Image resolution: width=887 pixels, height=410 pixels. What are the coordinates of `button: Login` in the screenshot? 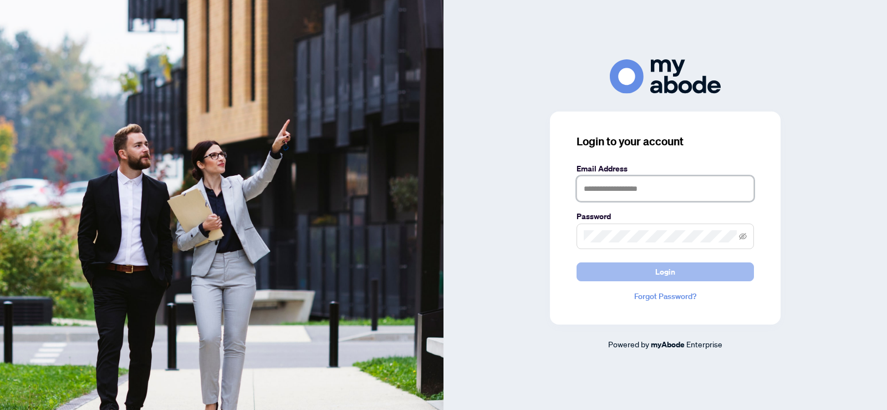 It's located at (666, 272).